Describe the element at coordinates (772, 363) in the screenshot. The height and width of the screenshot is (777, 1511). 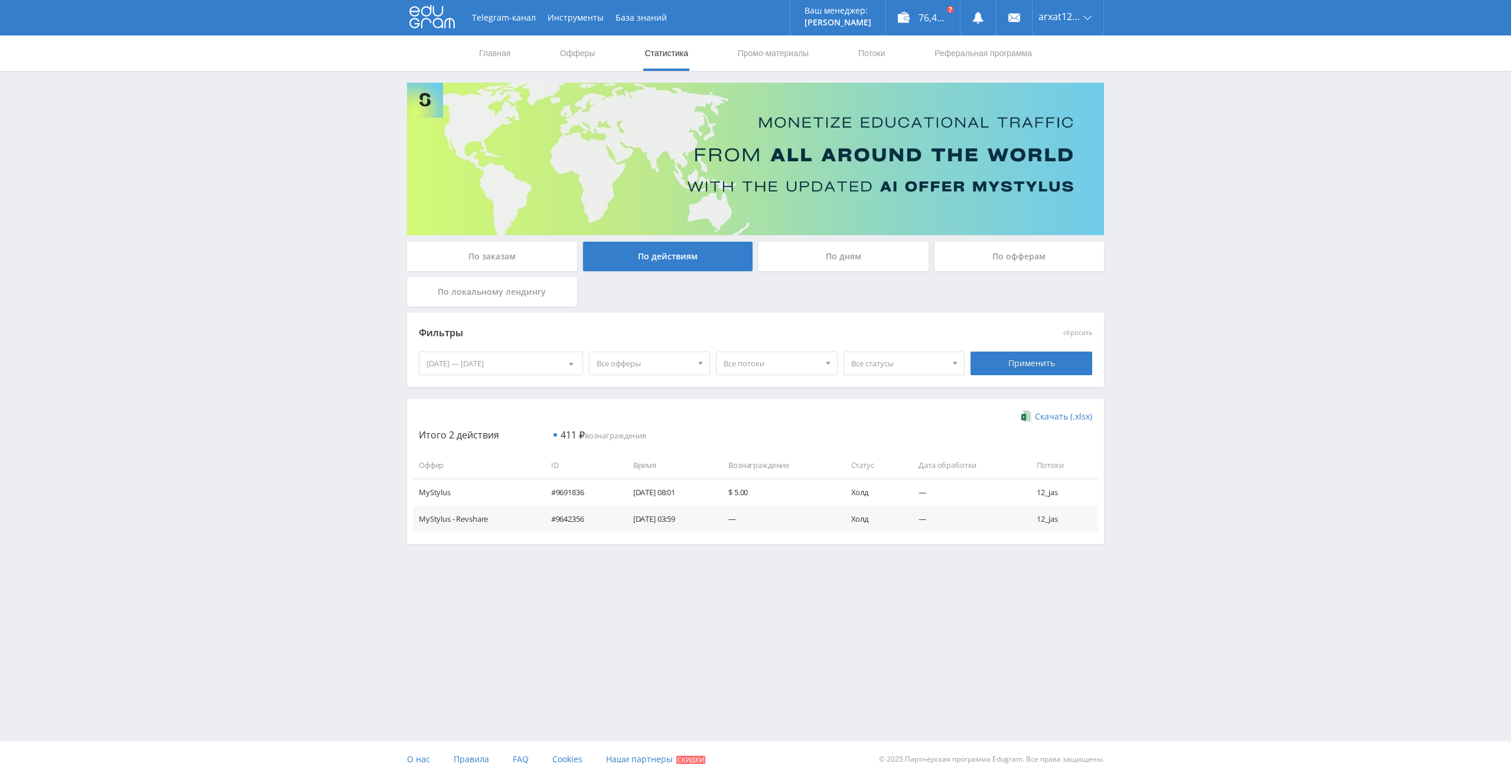
I see `span: Все потоки` at that location.